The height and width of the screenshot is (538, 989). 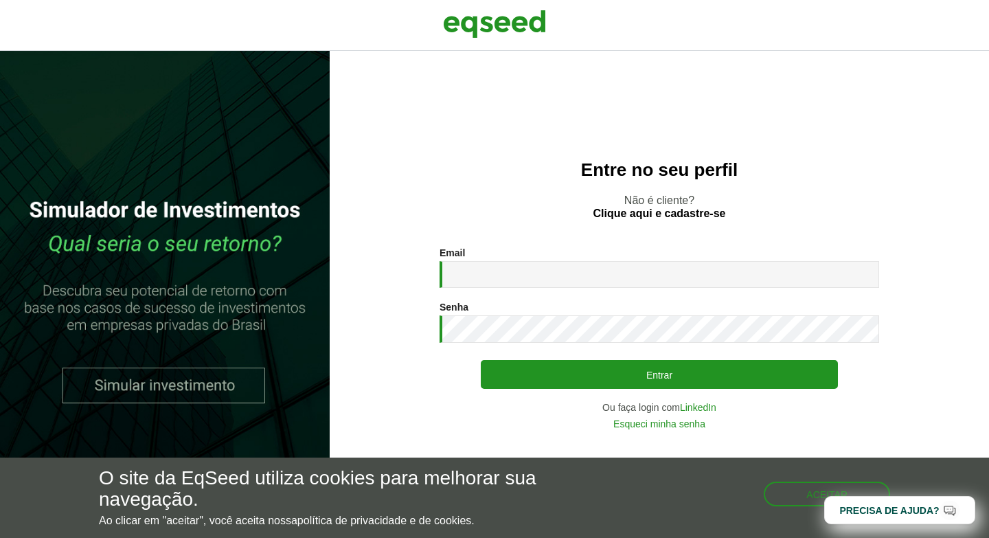 I want to click on a: política de privacidade e de cookies, so click(x=385, y=520).